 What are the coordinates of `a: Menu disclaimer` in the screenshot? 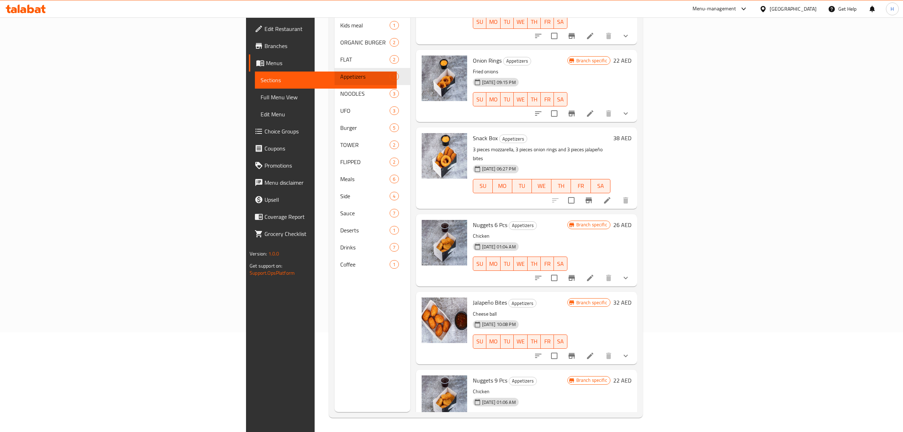 It's located at (323, 182).